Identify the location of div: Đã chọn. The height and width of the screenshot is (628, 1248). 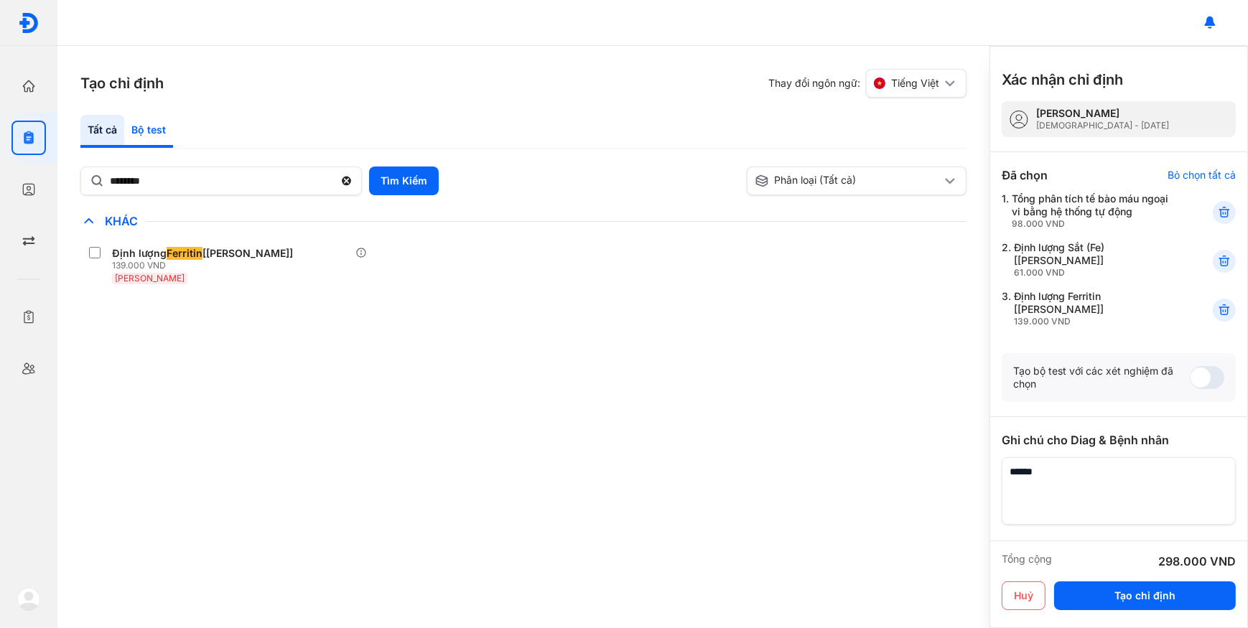
(1024, 175).